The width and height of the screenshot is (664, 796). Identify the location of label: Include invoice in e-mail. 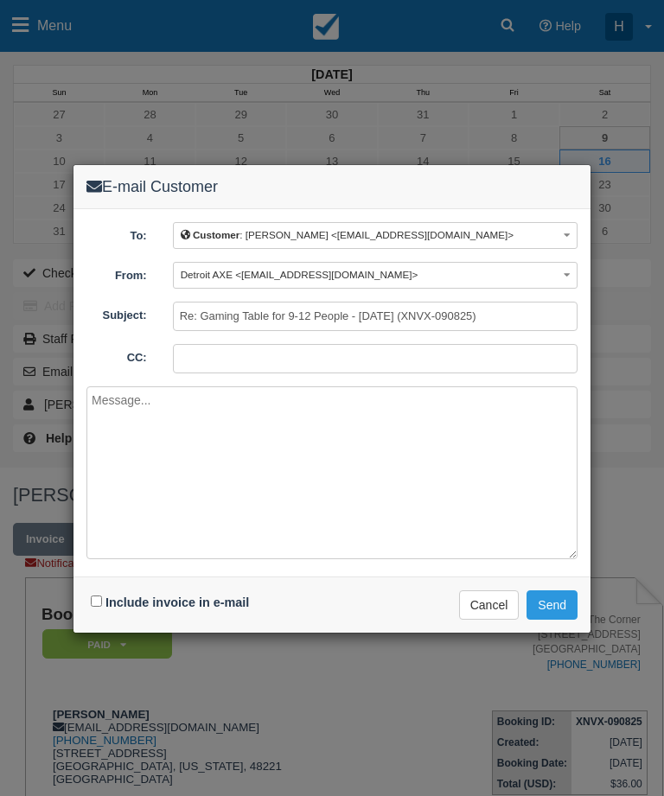
(177, 603).